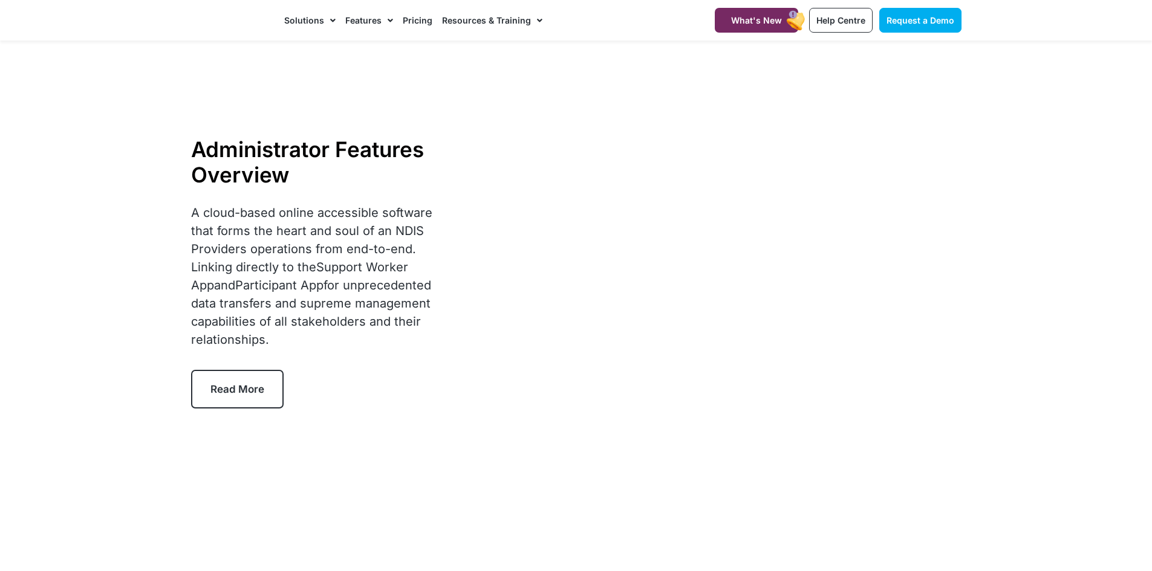 The height and width of the screenshot is (571, 1152). What do you see at coordinates (311, 276) in the screenshot?
I see `span: A cloud-based online accessible software that forms the heart and soul of an NDIS Providers opera...` at bounding box center [311, 276].